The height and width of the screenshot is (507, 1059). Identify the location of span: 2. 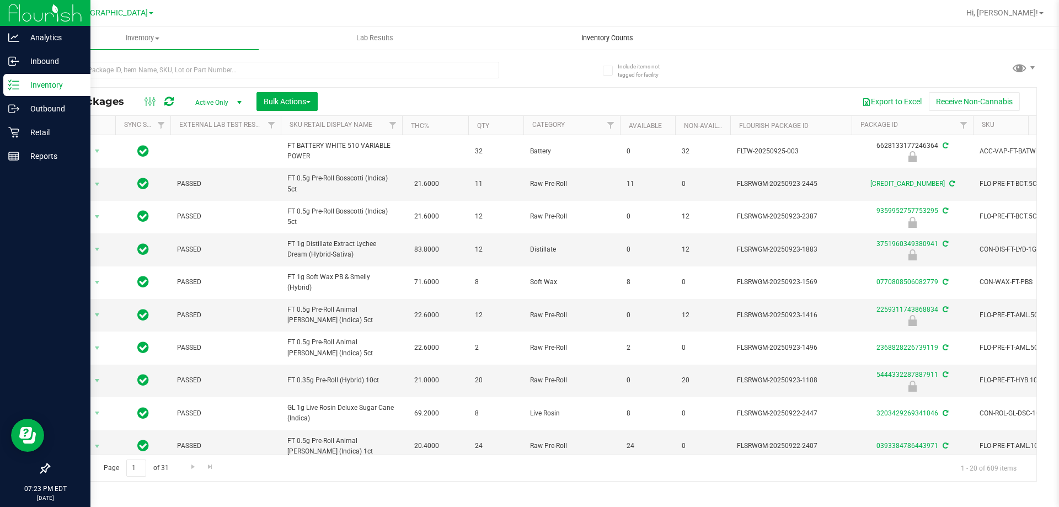
(647, 347).